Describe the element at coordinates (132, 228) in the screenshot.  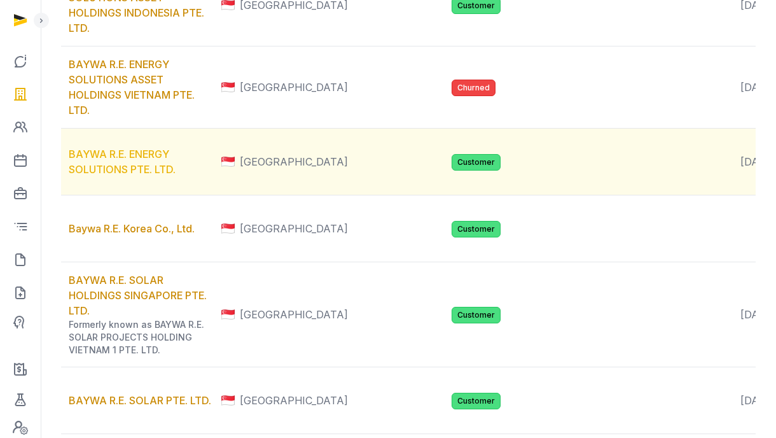
I see `a: Baywa R.E. Korea Co., Ltd.` at that location.